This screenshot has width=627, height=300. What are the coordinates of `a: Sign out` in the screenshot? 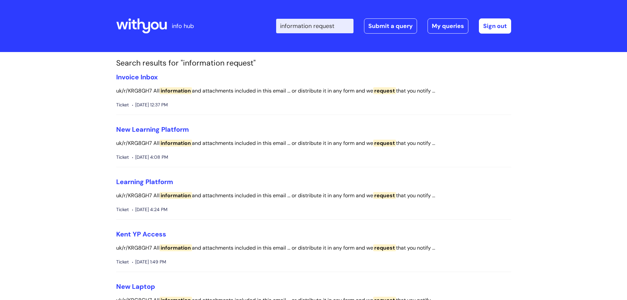 It's located at (495, 26).